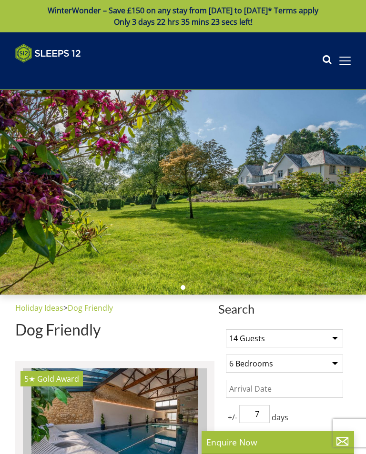 The height and width of the screenshot is (454, 366). Describe the element at coordinates (278, 443) in the screenshot. I see `p: Enquire Now` at that location.